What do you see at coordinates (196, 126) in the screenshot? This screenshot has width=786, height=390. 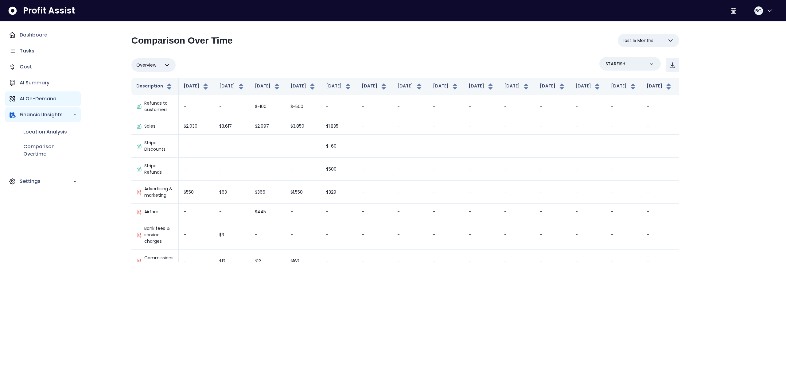 I see `td: $2,030` at bounding box center [196, 126].